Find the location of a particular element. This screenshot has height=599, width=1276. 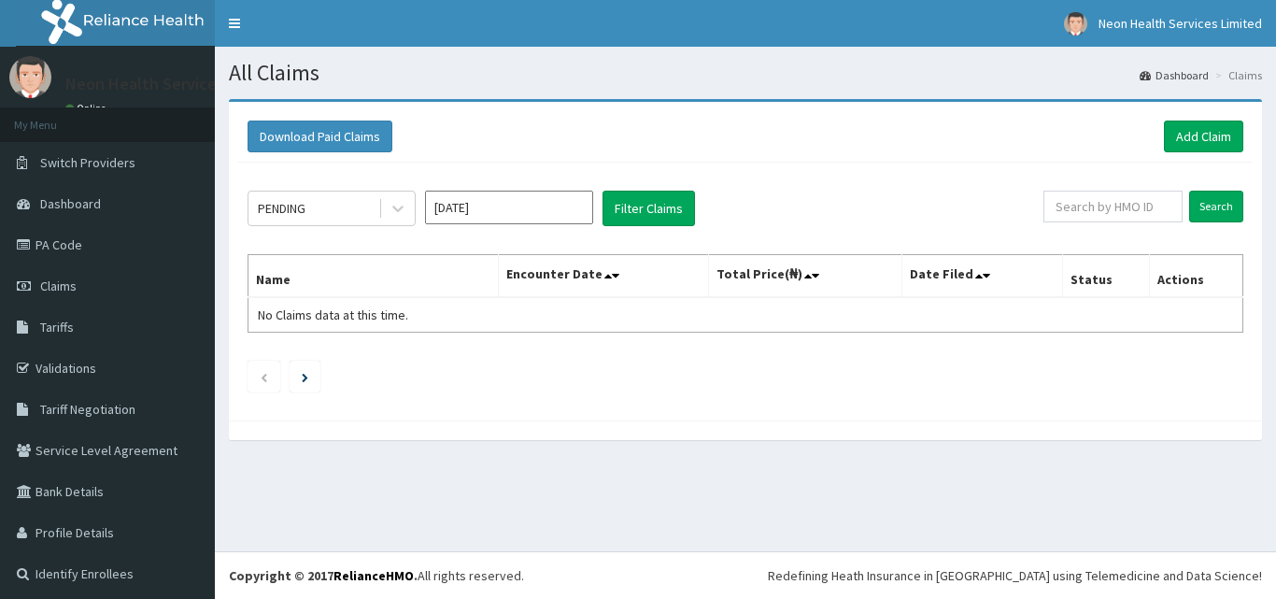

span: Switch Providers is located at coordinates (88, 163).